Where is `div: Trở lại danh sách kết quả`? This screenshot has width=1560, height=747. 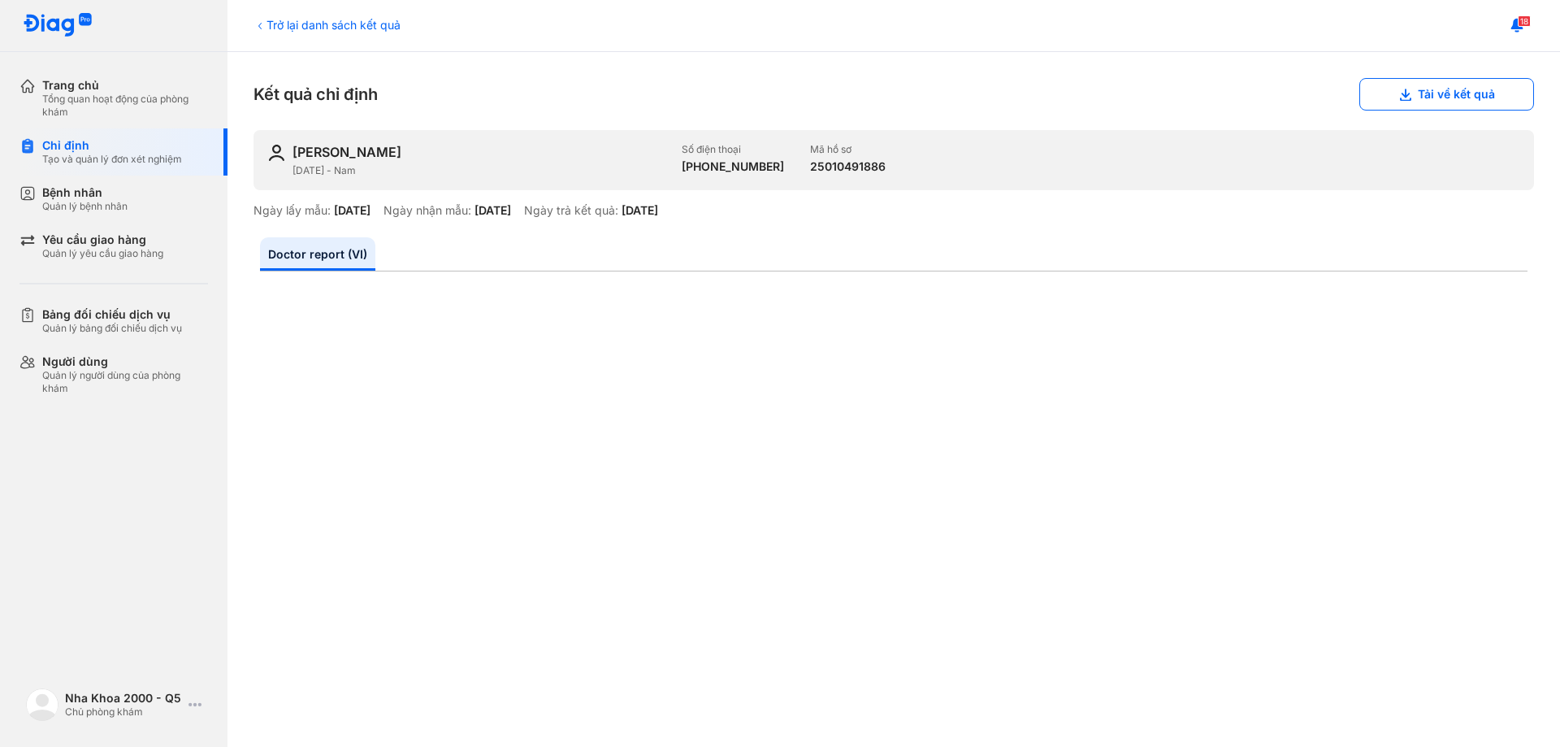 div: Trở lại danh sách kết quả is located at coordinates (327, 24).